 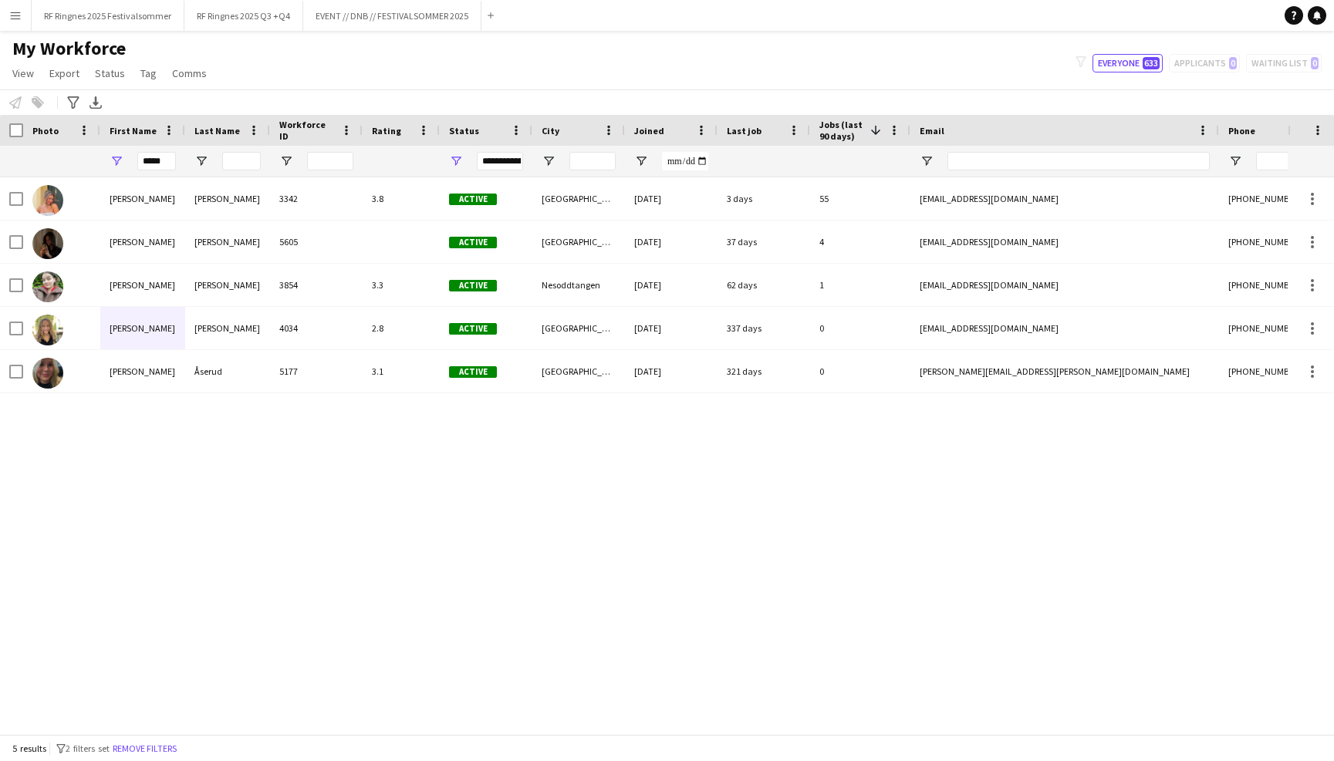 I want to click on button: RF Ringnes 2025 Q3 +Q4, so click(x=244, y=15).